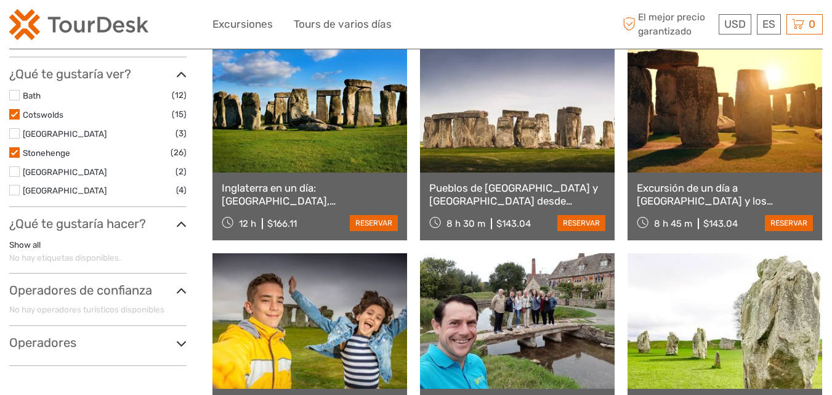 The image size is (832, 395). What do you see at coordinates (734, 24) in the screenshot?
I see `span: USD` at bounding box center [734, 24].